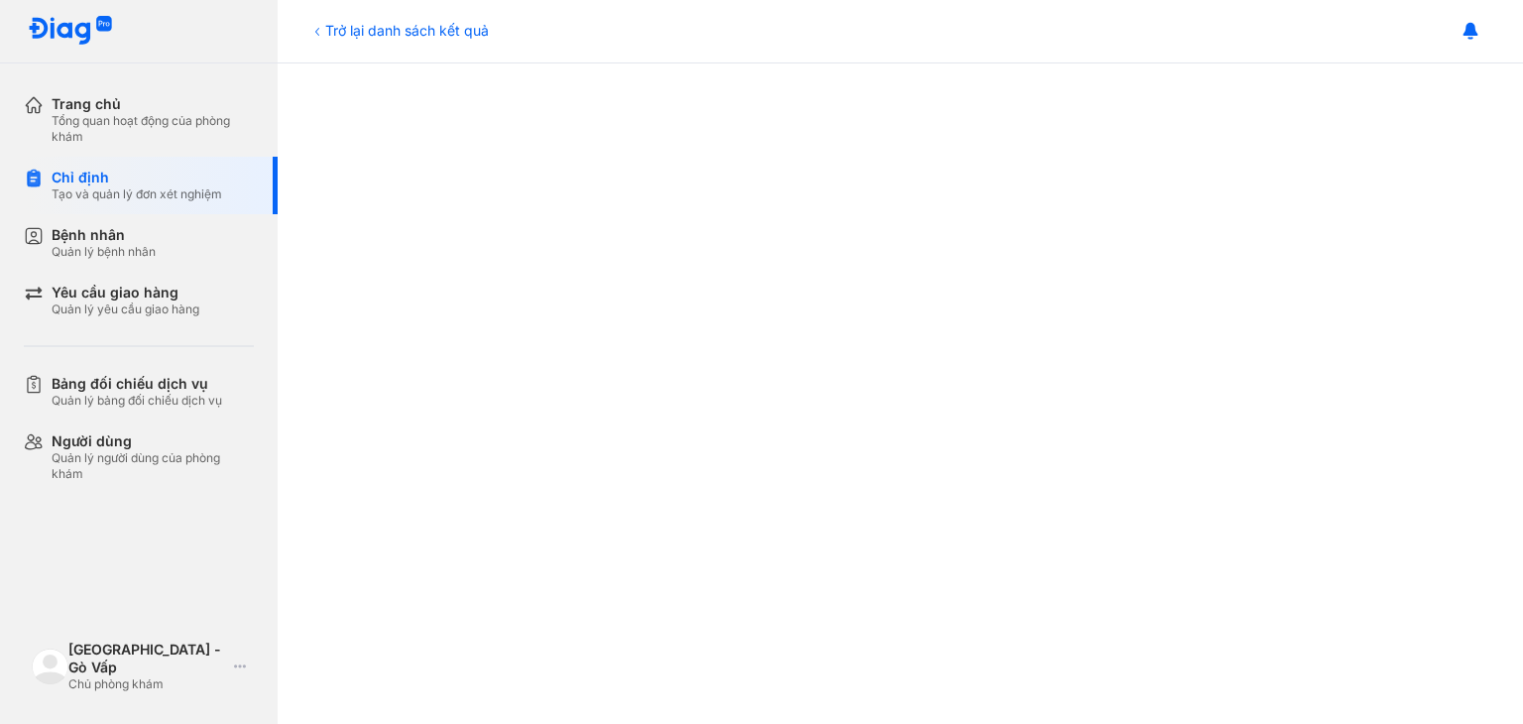 The image size is (1523, 724). What do you see at coordinates (153, 104) in the screenshot?
I see `div: Trang chủ` at bounding box center [153, 104].